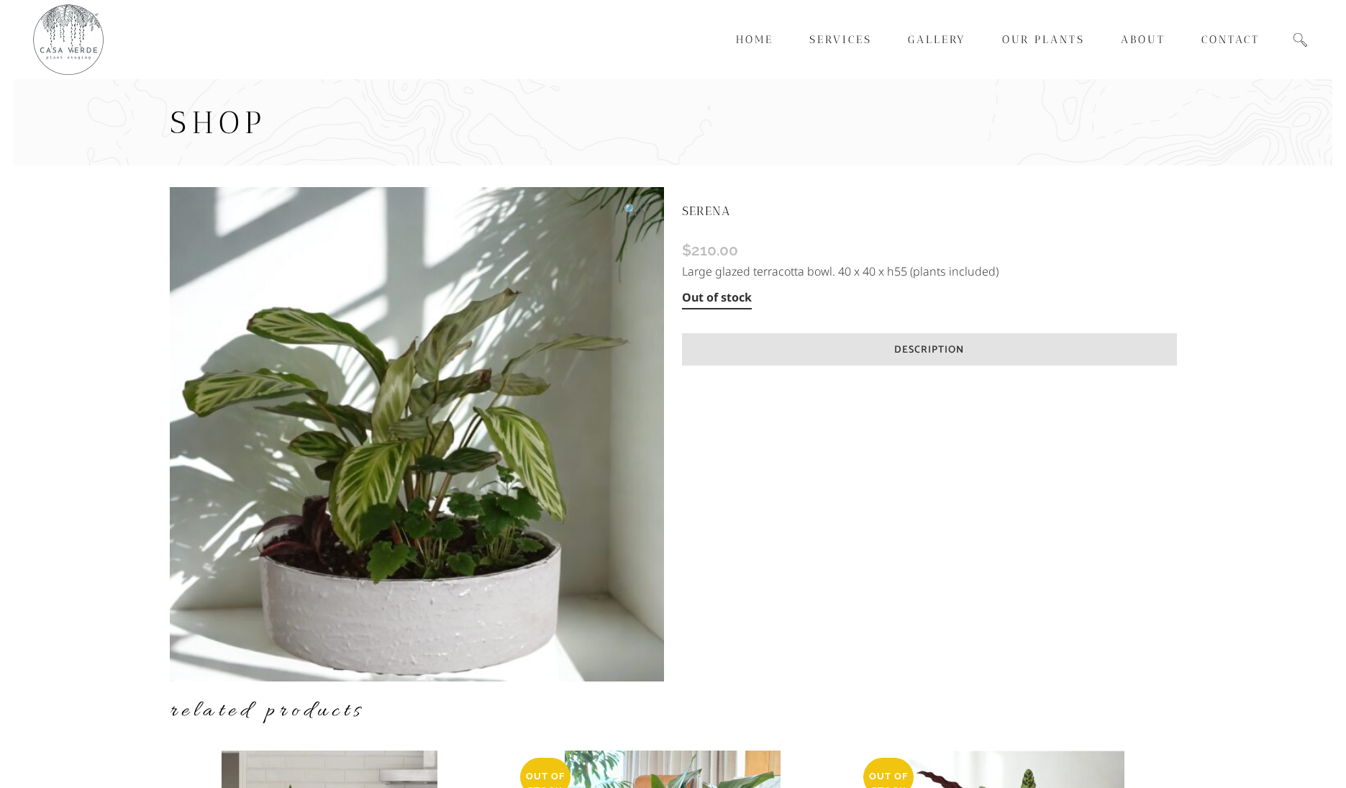 Image resolution: width=1346 pixels, height=788 pixels. Describe the element at coordinates (929, 350) in the screenshot. I see `span: Description` at that location.